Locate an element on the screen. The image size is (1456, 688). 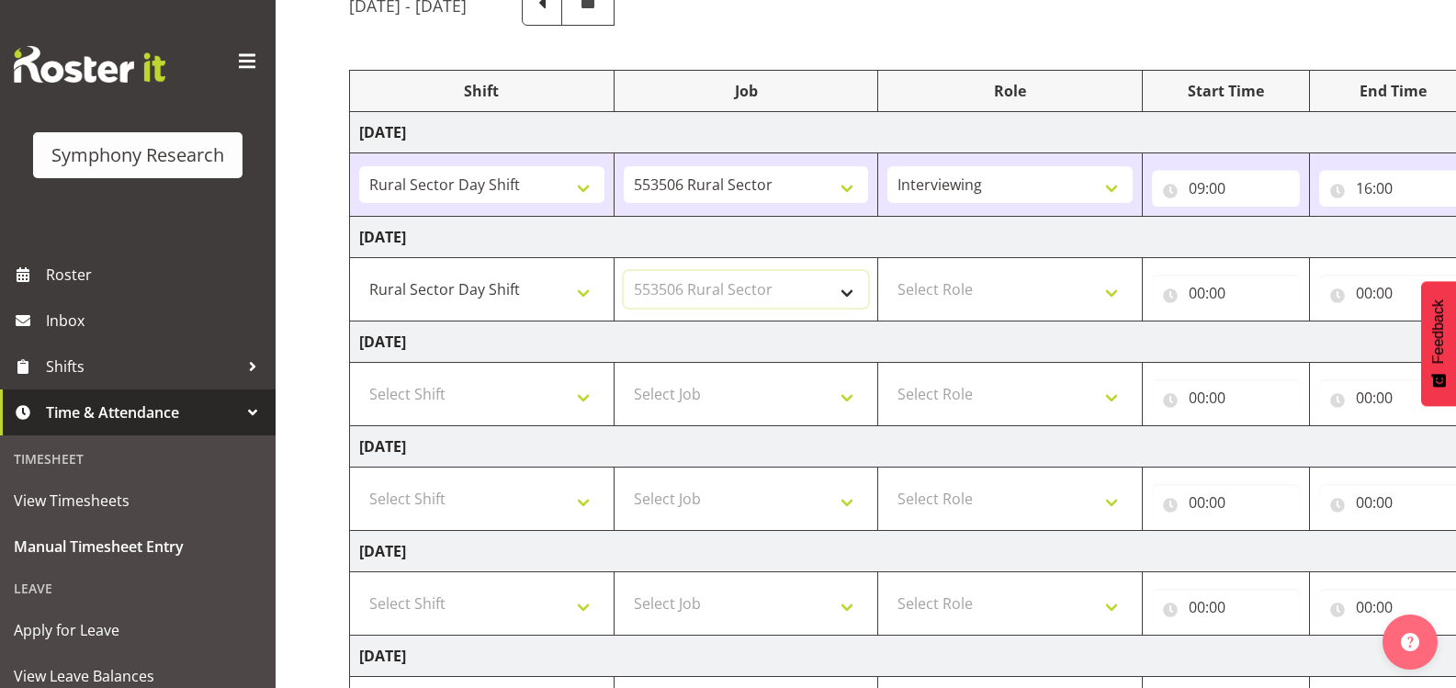
span: Shifts is located at coordinates (142, 367).